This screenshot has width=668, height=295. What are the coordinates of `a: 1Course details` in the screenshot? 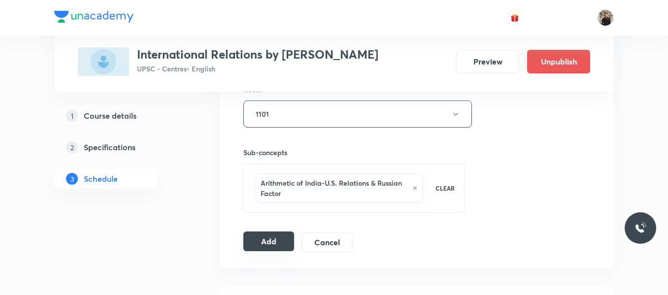 It's located at (121, 116).